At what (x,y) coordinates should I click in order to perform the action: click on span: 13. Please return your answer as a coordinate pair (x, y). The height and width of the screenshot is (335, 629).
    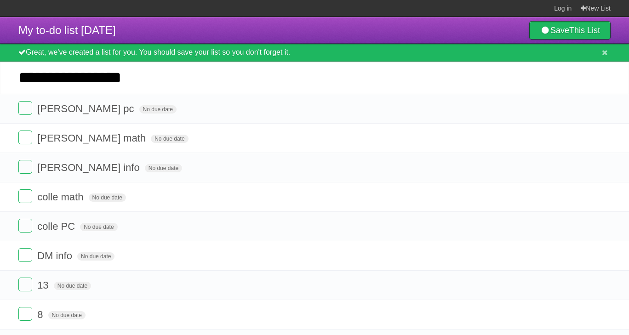
    Looking at the image, I should click on (44, 285).